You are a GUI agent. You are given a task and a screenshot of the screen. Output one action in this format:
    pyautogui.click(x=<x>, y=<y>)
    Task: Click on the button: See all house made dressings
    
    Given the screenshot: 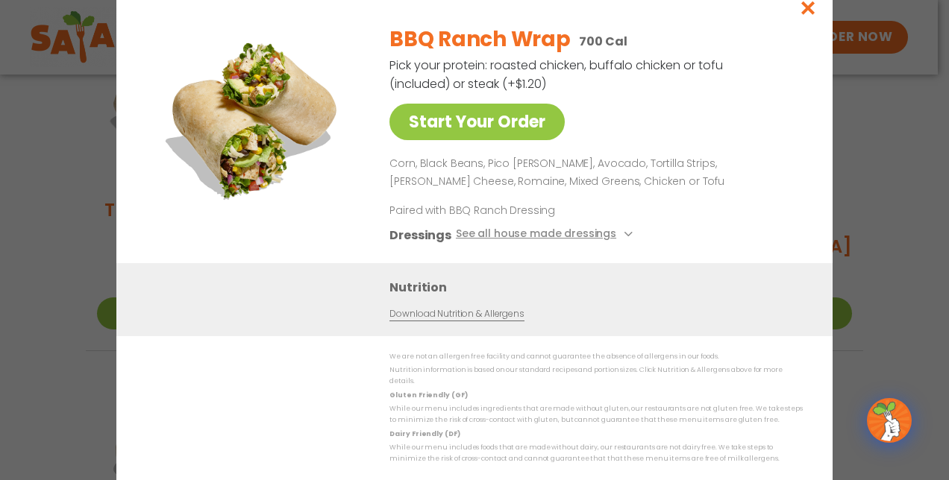 What is the action you would take?
    pyautogui.click(x=546, y=235)
    